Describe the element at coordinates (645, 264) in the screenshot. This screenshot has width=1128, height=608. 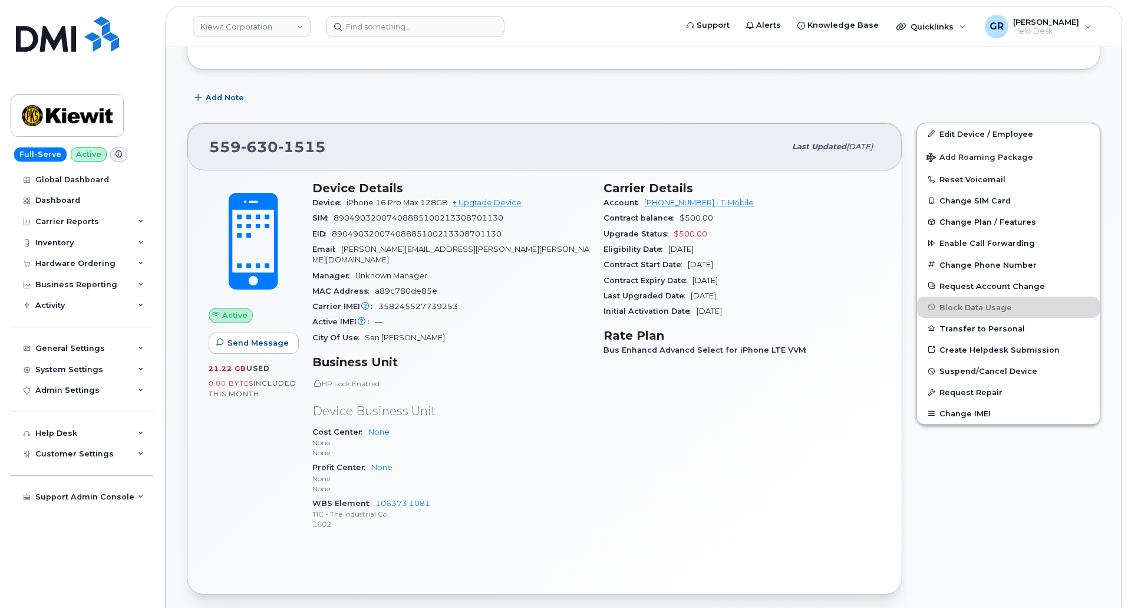
I see `span: Contract Start Date` at that location.